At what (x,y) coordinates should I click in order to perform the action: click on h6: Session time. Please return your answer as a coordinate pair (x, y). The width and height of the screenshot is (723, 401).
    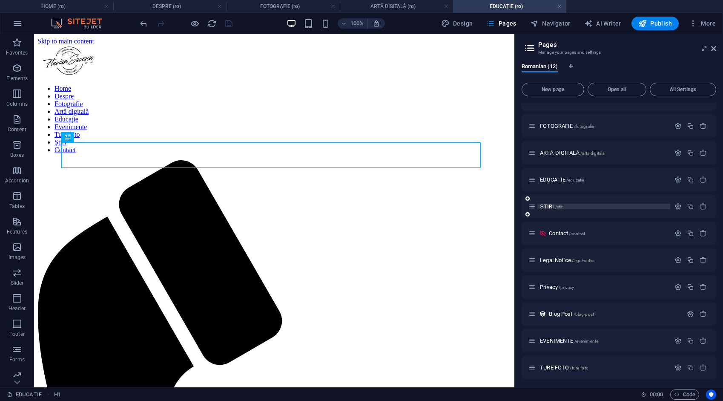
    Looking at the image, I should click on (652, 395).